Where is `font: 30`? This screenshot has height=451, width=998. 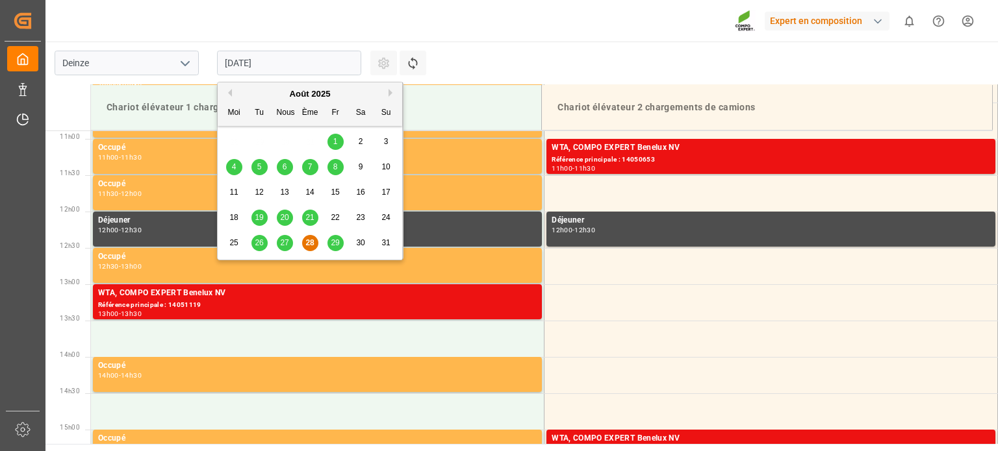 font: 30 is located at coordinates (360, 243).